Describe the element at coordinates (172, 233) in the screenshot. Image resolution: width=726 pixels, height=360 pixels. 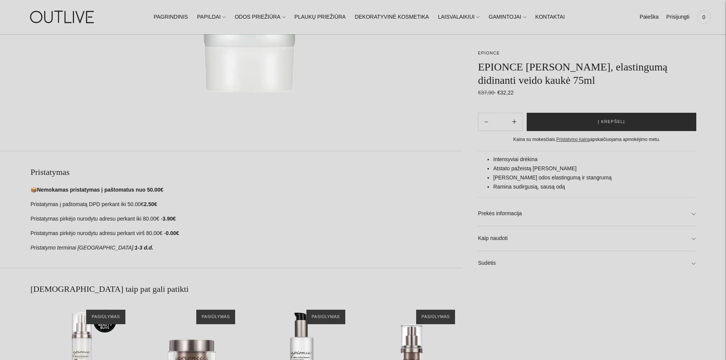
I see `strong: 0.00€` at that location.